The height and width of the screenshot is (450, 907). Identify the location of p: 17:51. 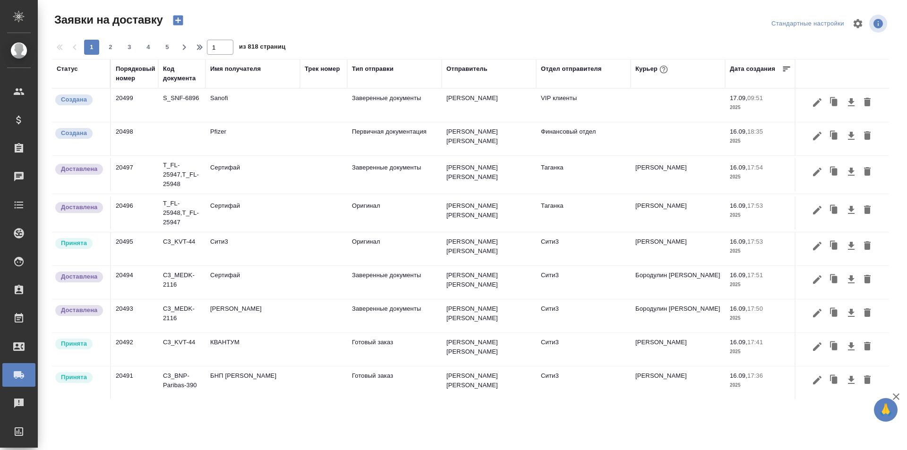
(755, 275).